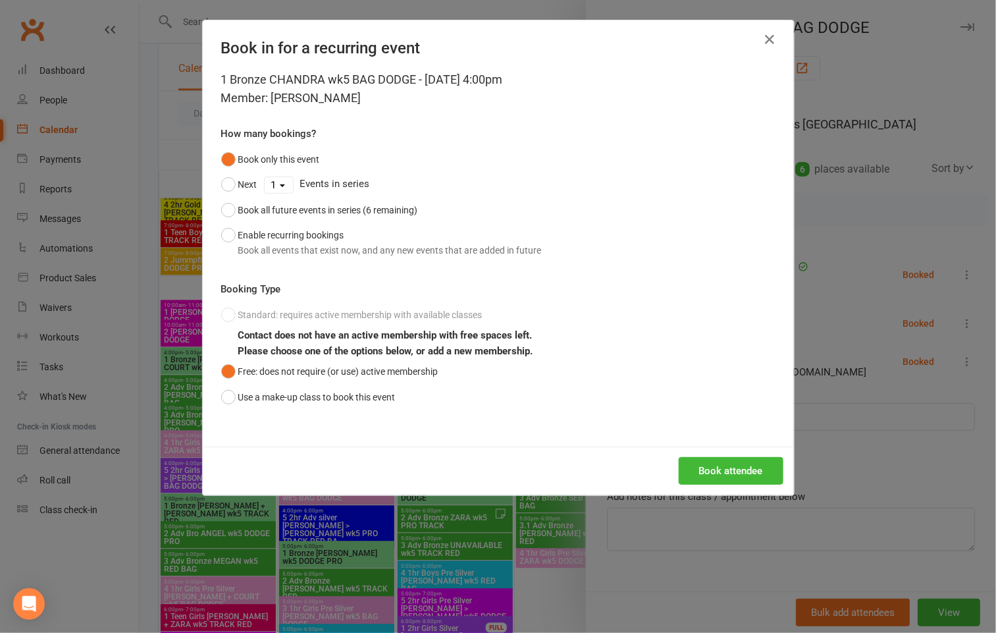 The width and height of the screenshot is (996, 633). I want to click on button: Free: does not require (or use) active membership, so click(330, 371).